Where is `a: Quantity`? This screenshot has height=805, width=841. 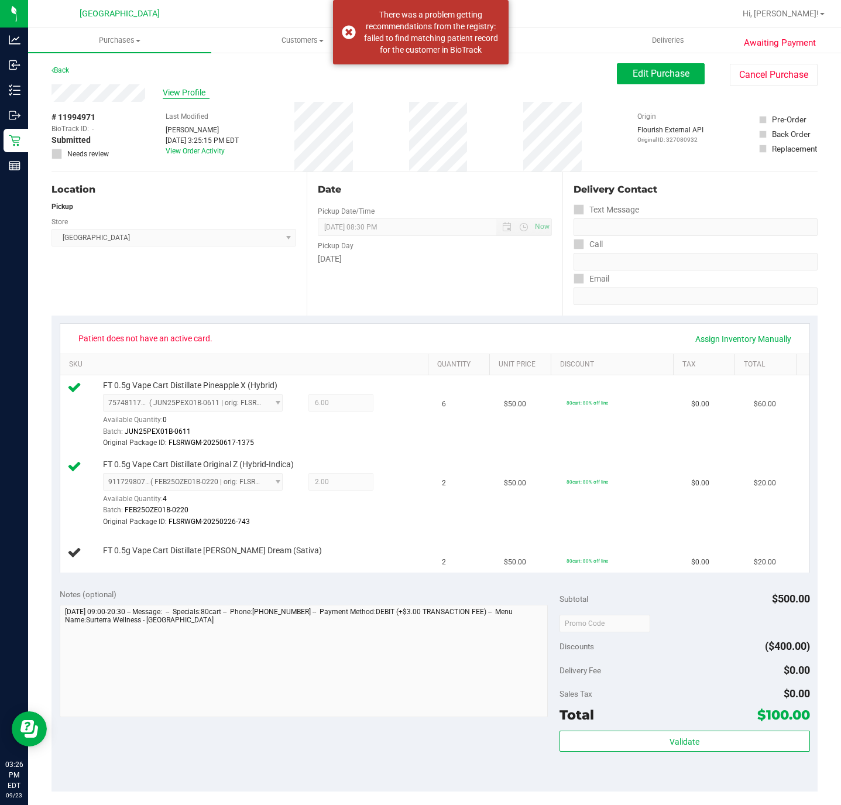 a: Quantity is located at coordinates (461, 365).